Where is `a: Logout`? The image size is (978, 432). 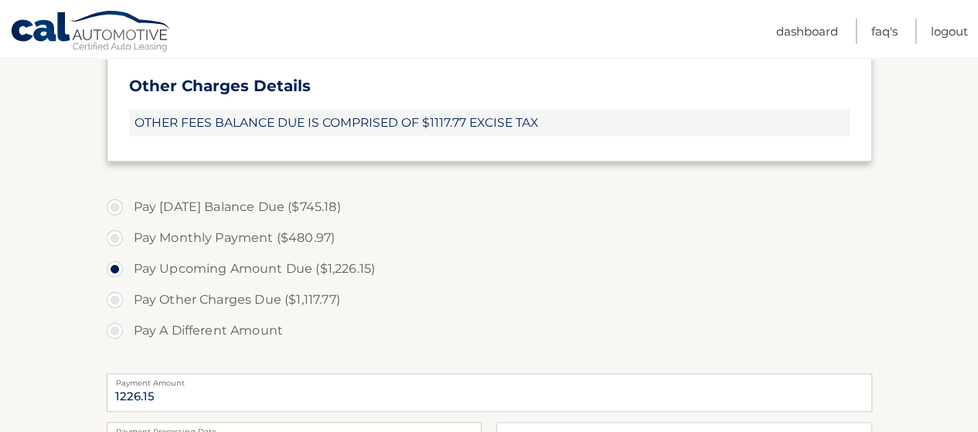
a: Logout is located at coordinates (949, 31).